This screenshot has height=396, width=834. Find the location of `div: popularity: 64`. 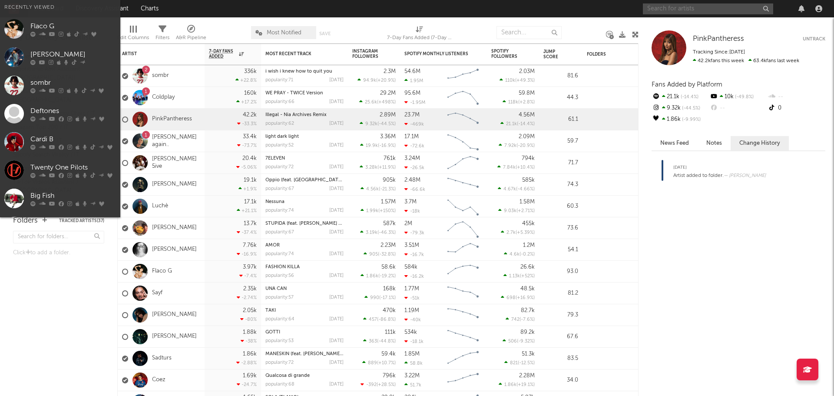

div: popularity: 64 is located at coordinates (280, 319).